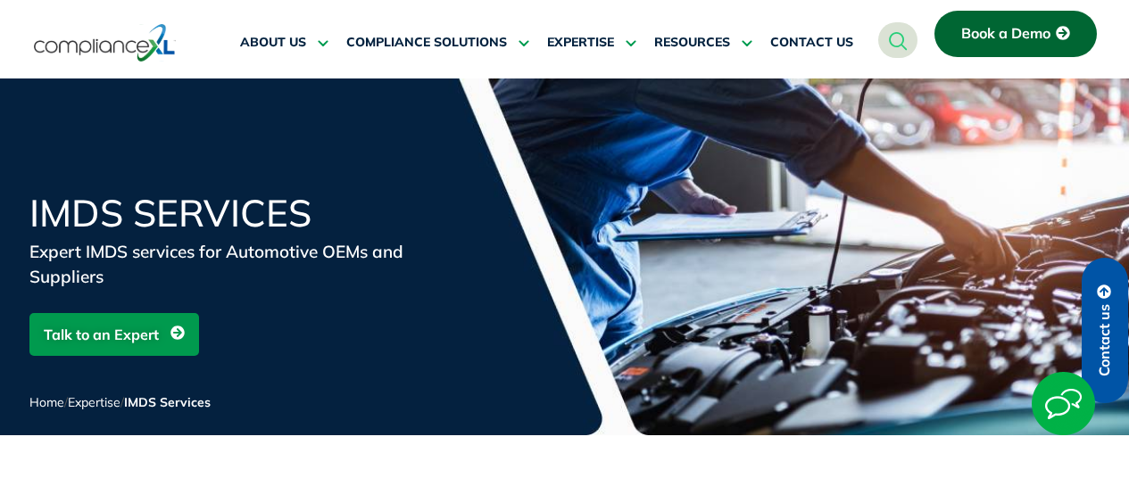  I want to click on img: Start Chat, so click(1063, 403).